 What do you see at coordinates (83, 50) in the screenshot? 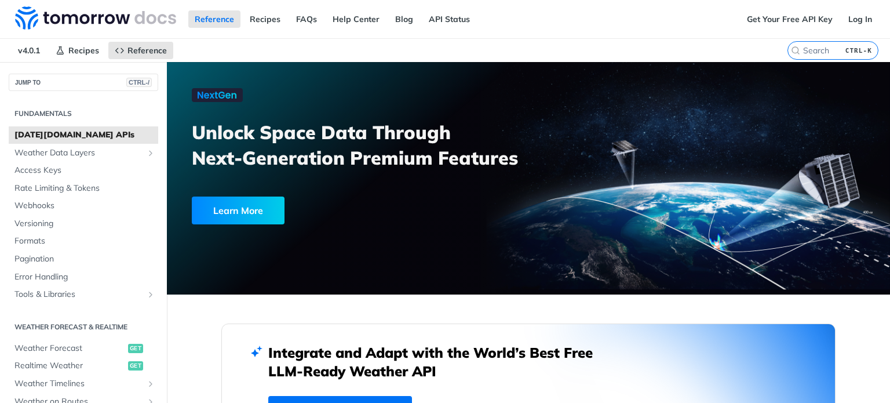
I see `span: Recipes` at bounding box center [83, 50].